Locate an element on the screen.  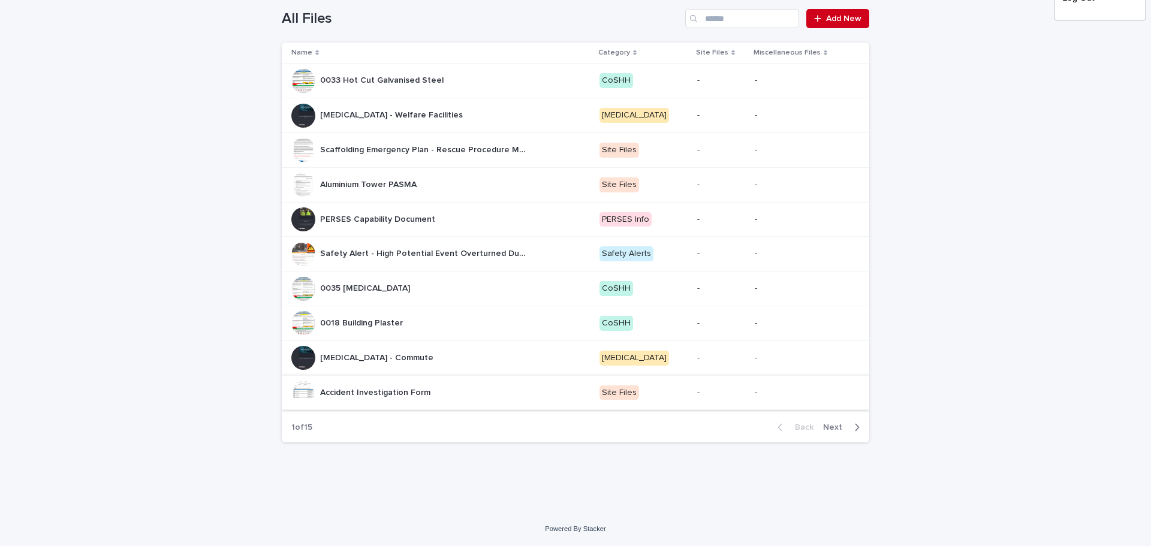
a: Add New is located at coordinates (837, 19).